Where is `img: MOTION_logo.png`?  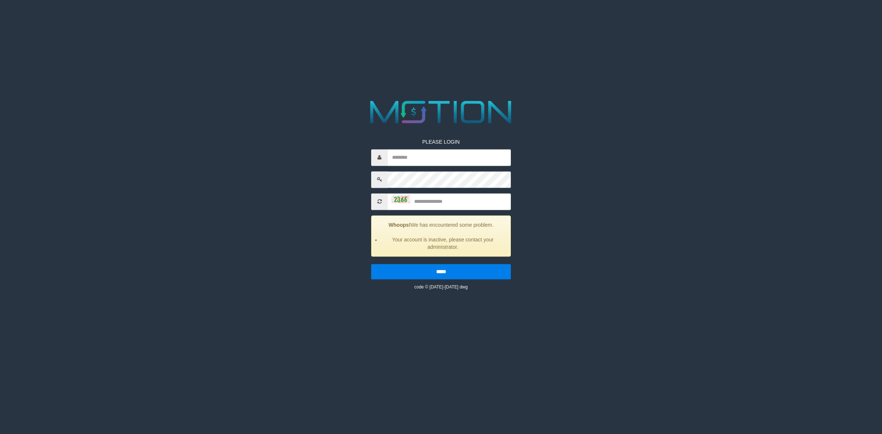
img: MOTION_logo.png is located at coordinates (441, 112).